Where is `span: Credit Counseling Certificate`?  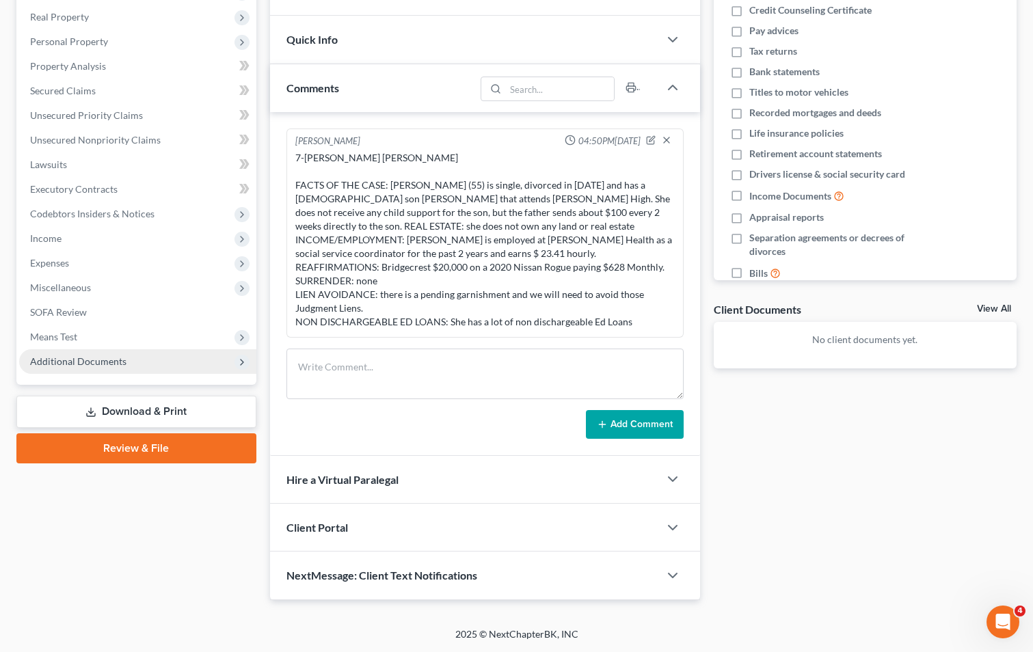 span: Credit Counseling Certificate is located at coordinates (810, 10).